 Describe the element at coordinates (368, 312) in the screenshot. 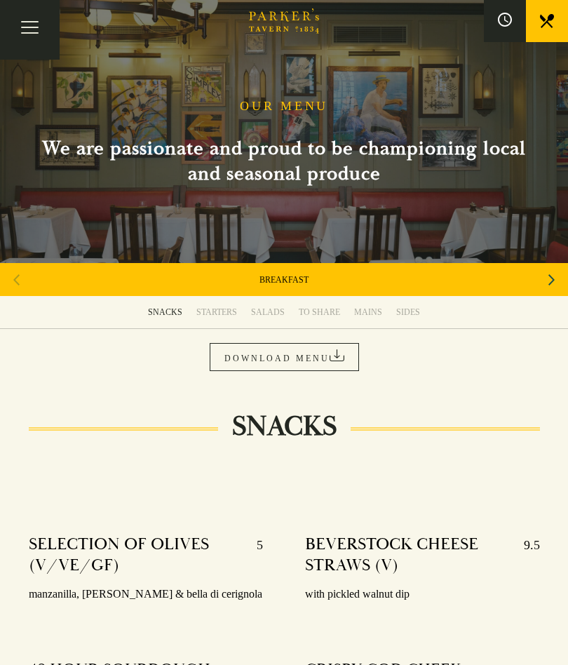

I see `div: MAINS` at that location.